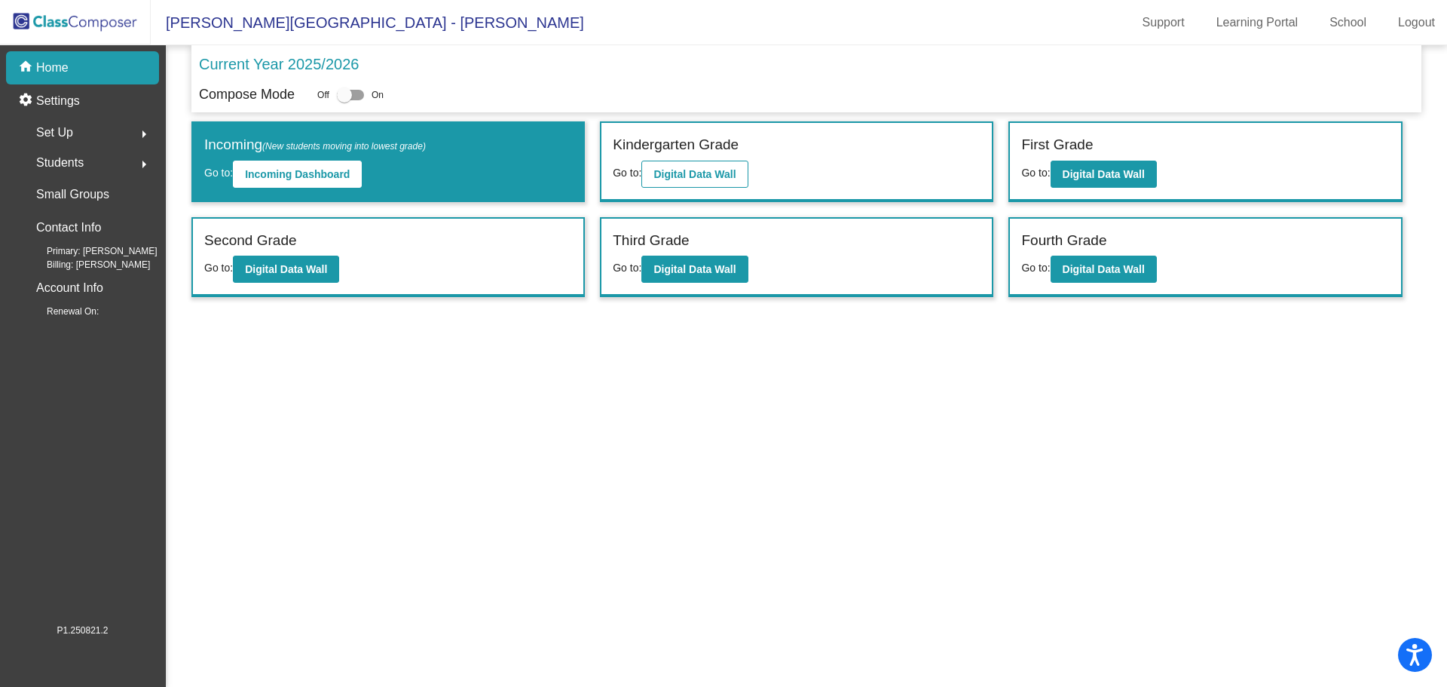  What do you see at coordinates (58, 101) in the screenshot?
I see `p: Settings` at bounding box center [58, 101].